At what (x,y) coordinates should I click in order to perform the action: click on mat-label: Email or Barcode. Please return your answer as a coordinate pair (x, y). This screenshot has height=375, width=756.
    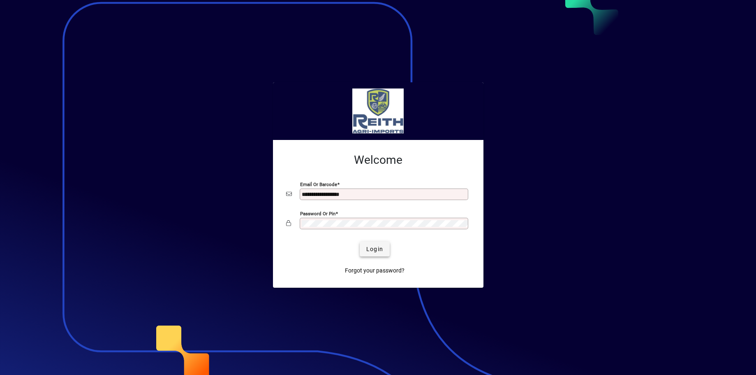
    Looking at the image, I should click on (319, 184).